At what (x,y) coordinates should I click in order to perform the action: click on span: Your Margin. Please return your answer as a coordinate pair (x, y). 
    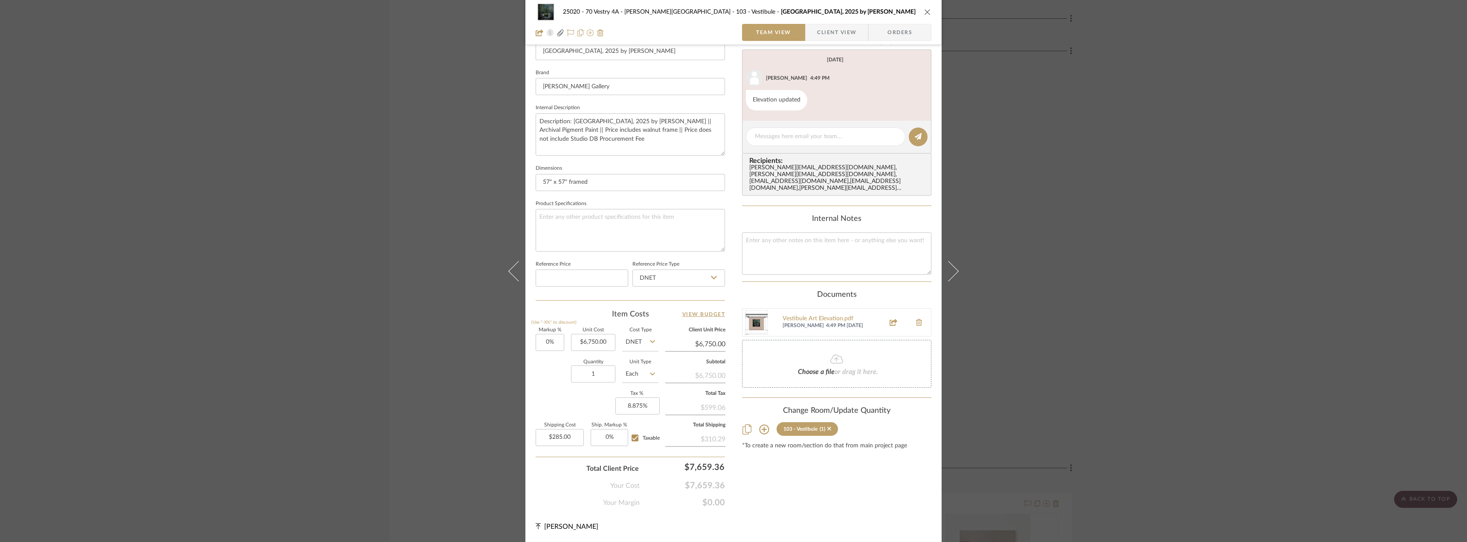
    Looking at the image, I should click on (621, 503).